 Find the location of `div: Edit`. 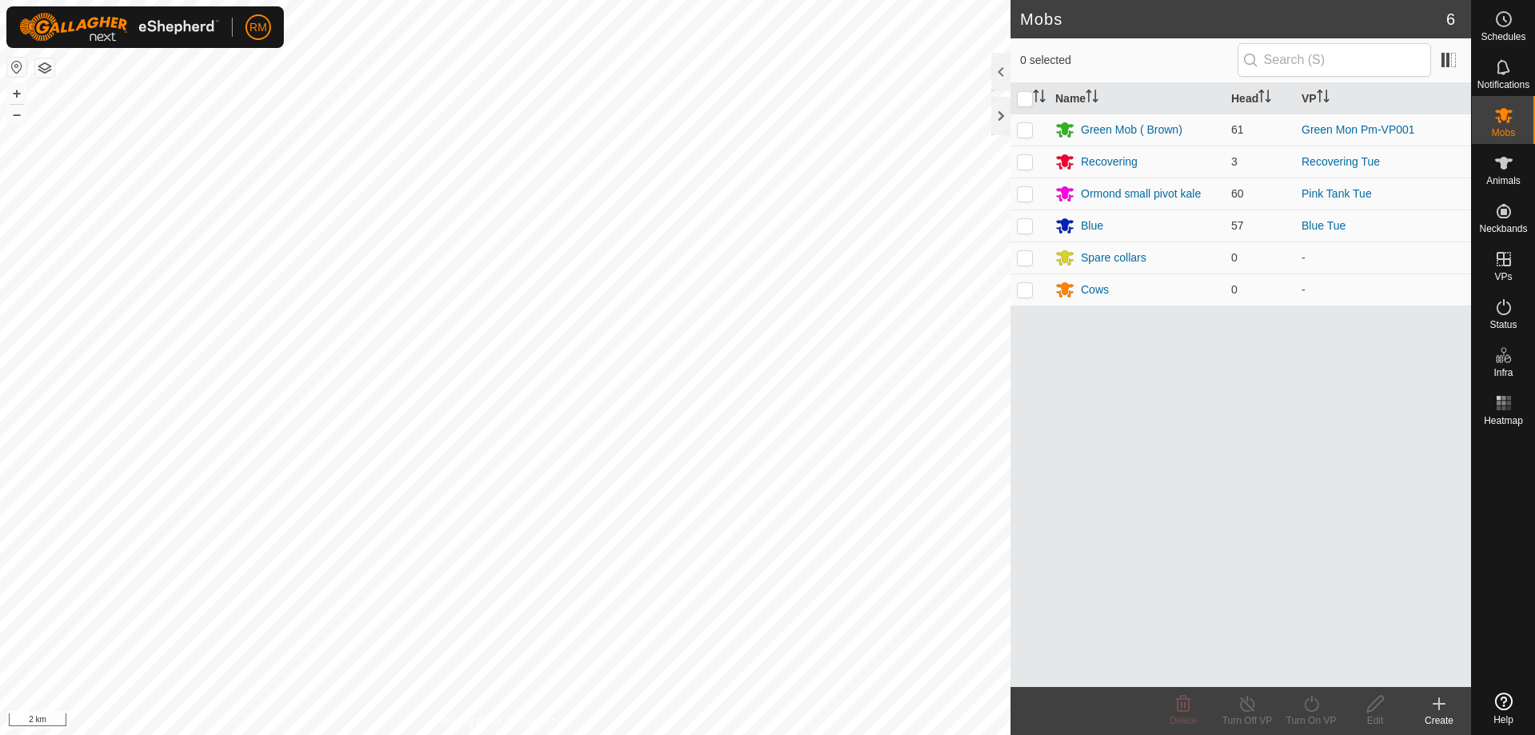

div: Edit is located at coordinates (1375, 720).